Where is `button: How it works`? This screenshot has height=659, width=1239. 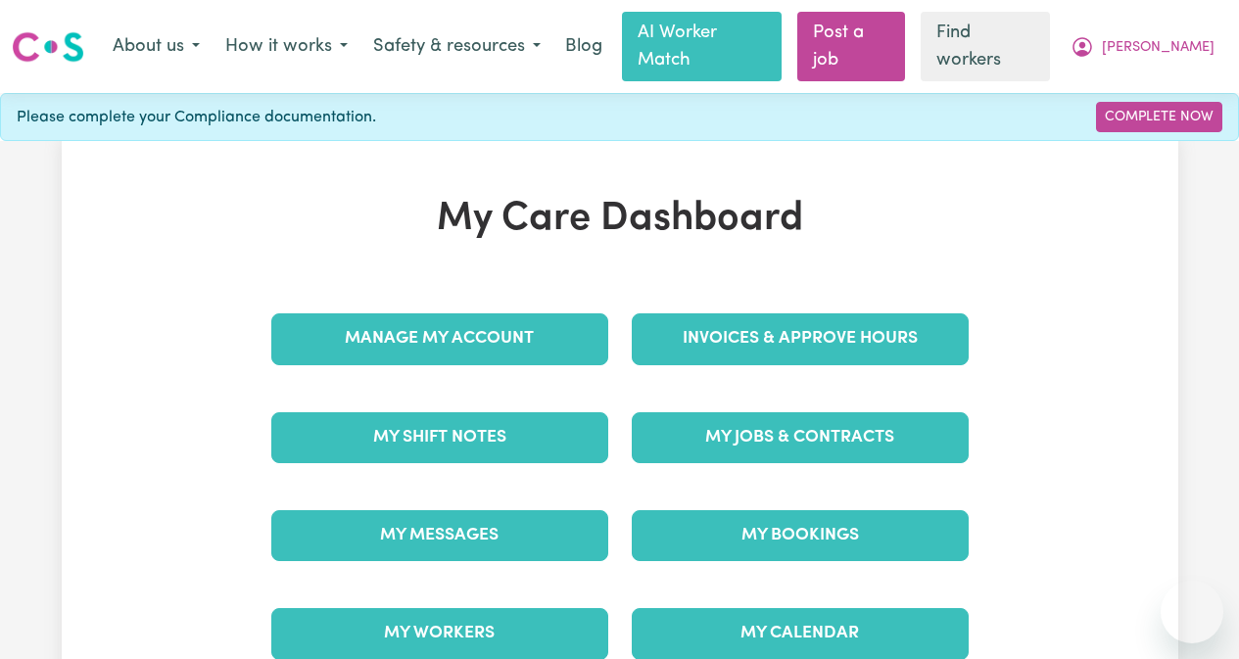
button: How it works is located at coordinates (286, 47).